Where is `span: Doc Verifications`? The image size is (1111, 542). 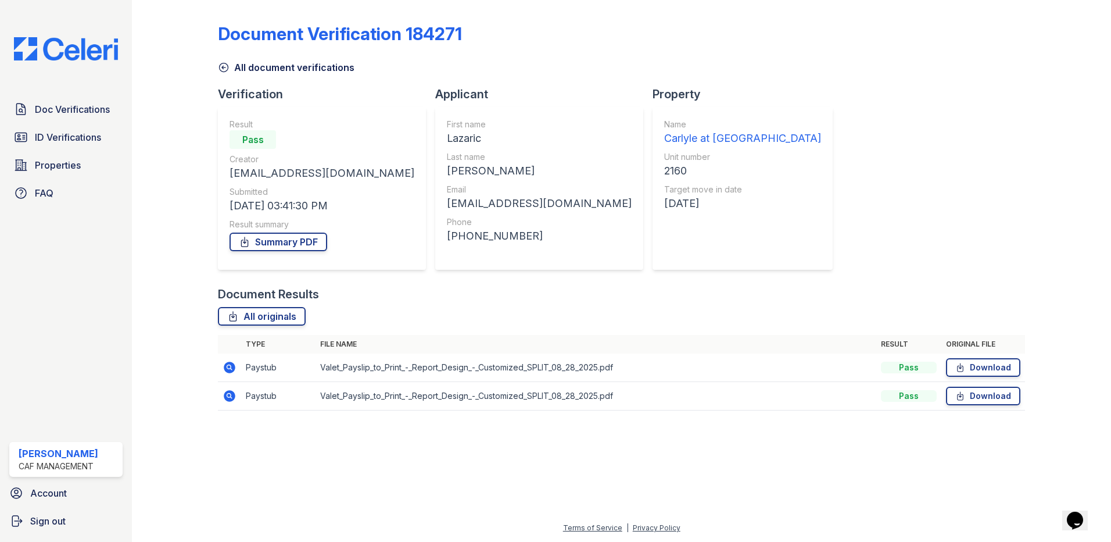
span: Doc Verifications is located at coordinates (72, 109).